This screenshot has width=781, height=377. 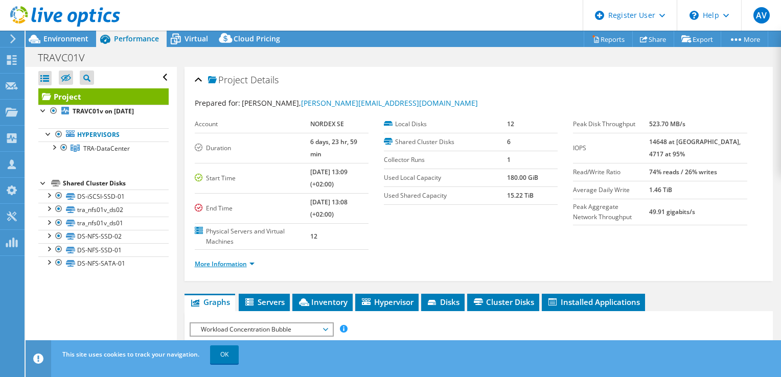 What do you see at coordinates (103, 263) in the screenshot?
I see `a: DS-NFS-SATA-01` at bounding box center [103, 263].